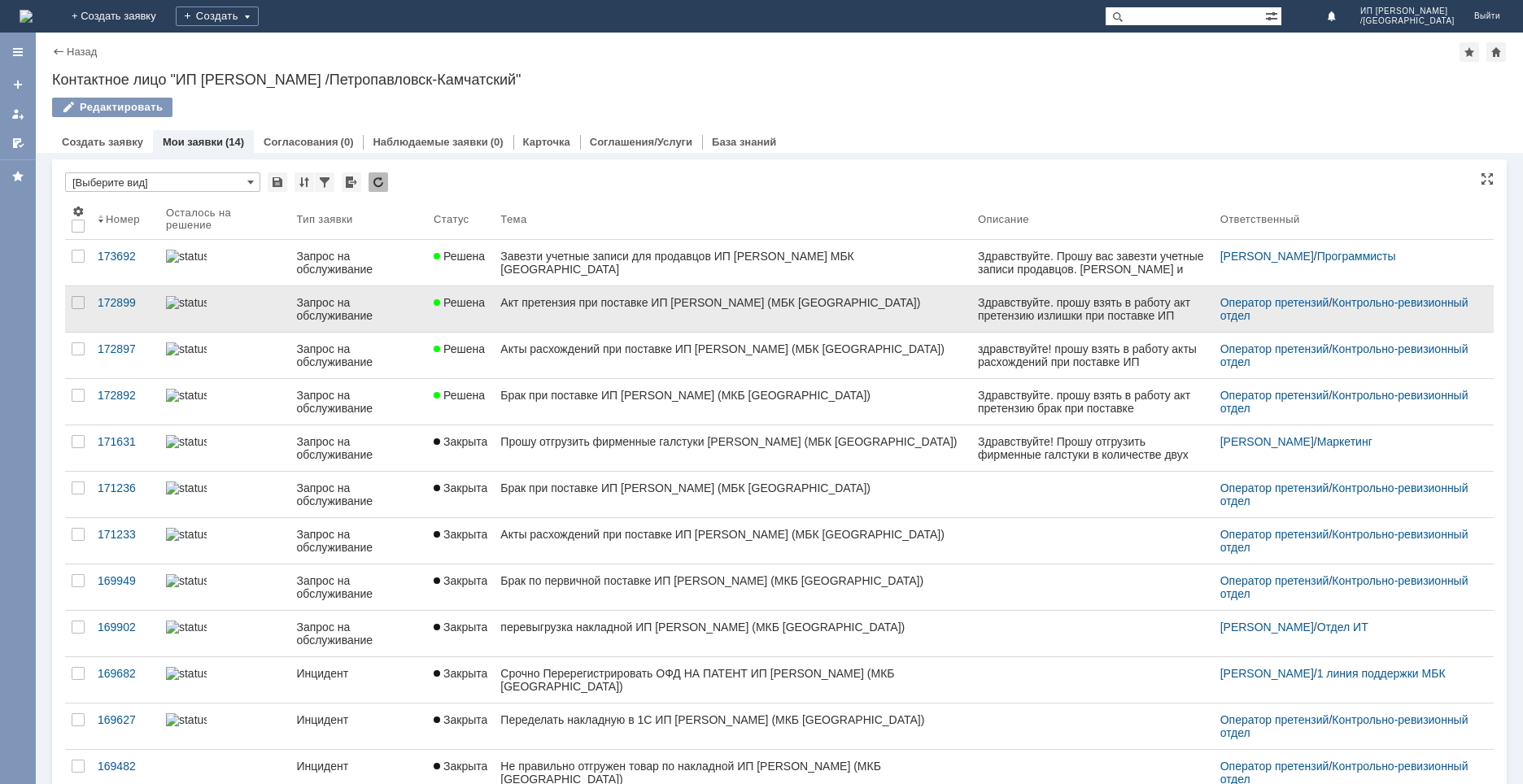 Image resolution: width=1523 pixels, height=784 pixels. I want to click on div: 169682, so click(125, 673).